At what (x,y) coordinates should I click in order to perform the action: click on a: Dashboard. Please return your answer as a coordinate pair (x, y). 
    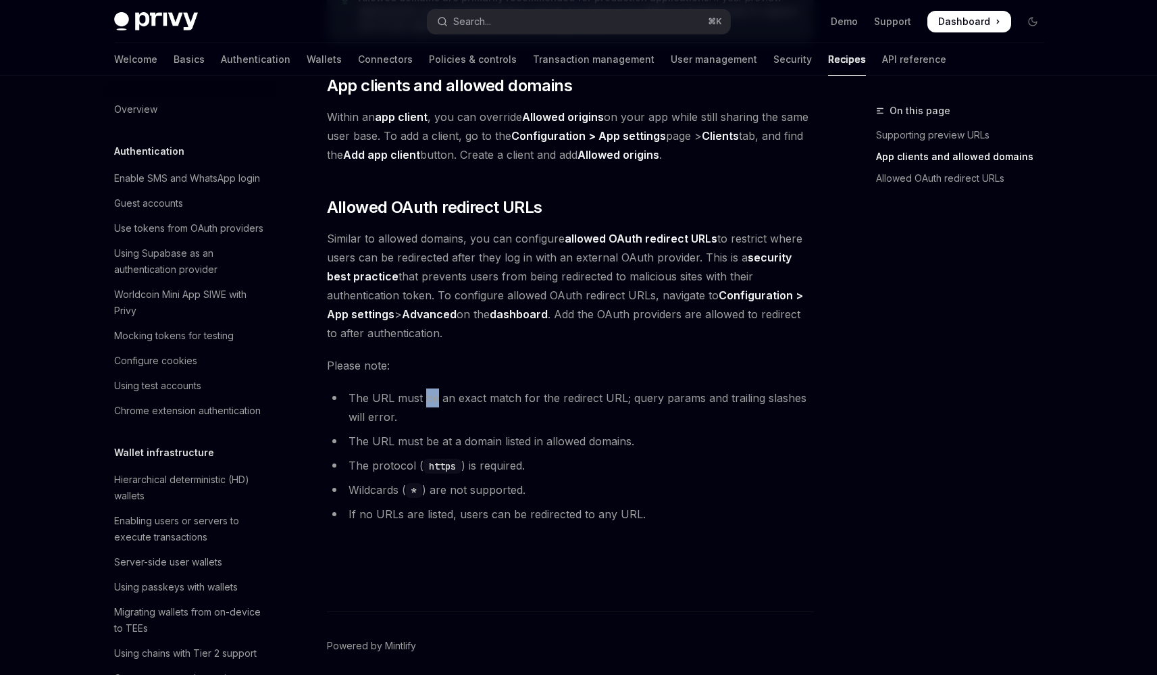
    Looking at the image, I should click on (969, 22).